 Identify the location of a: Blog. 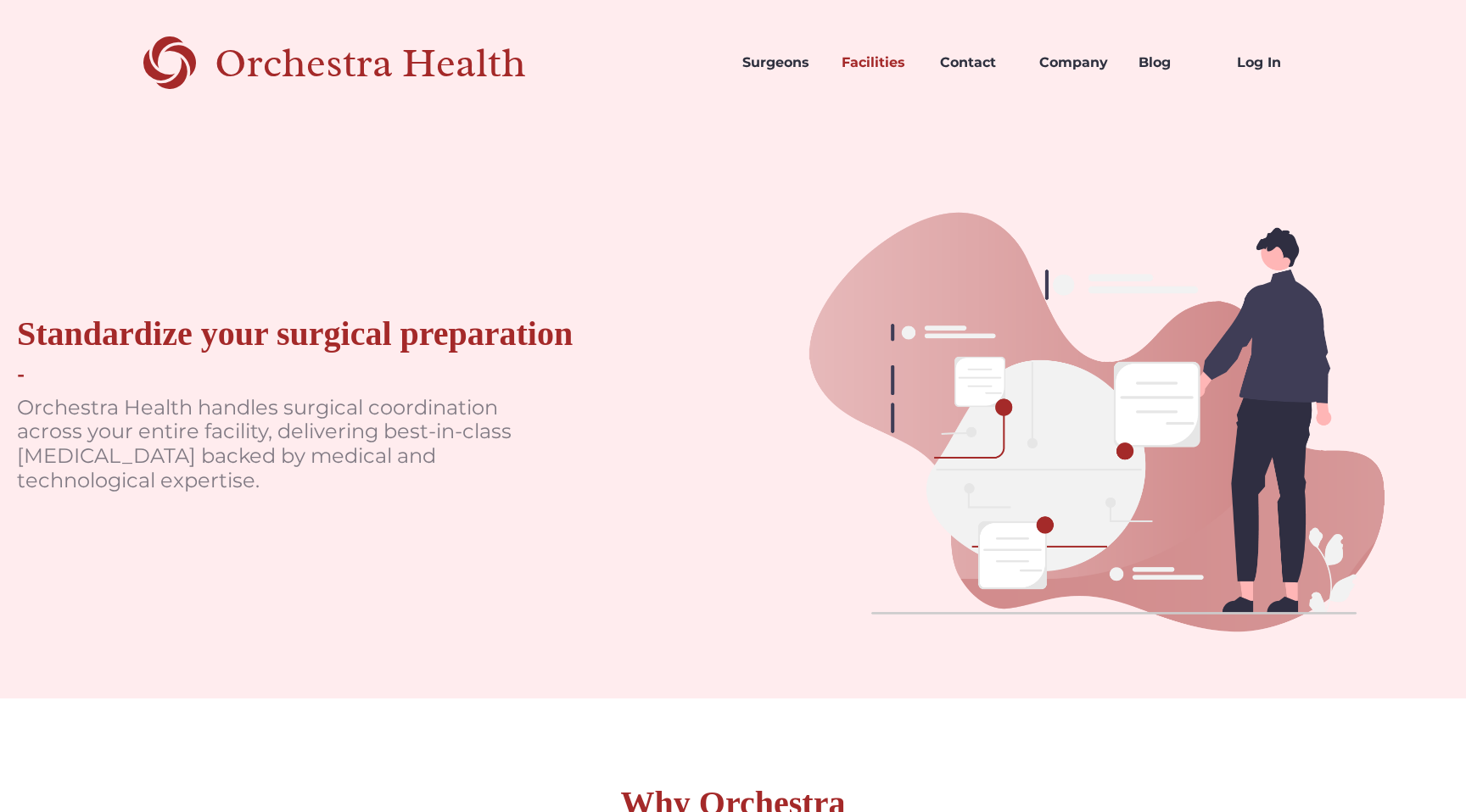
(1173, 63).